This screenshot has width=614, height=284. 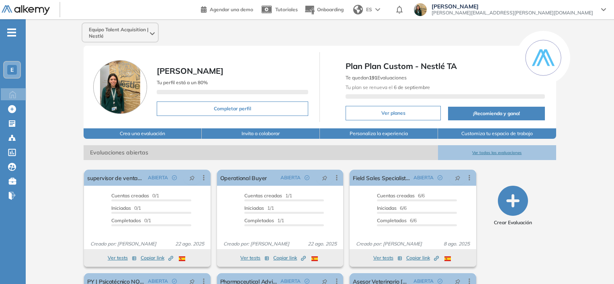 What do you see at coordinates (182, 82) in the screenshot?
I see `span: Tu perfil está a un 80%` at bounding box center [182, 82].